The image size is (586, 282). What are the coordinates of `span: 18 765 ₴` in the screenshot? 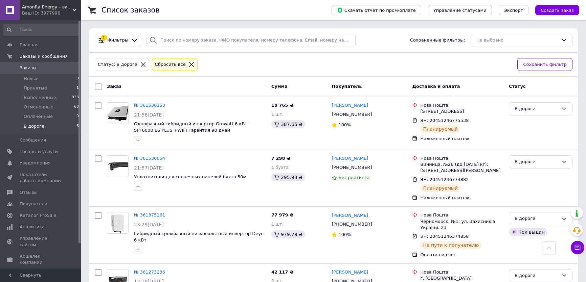 It's located at (282, 105).